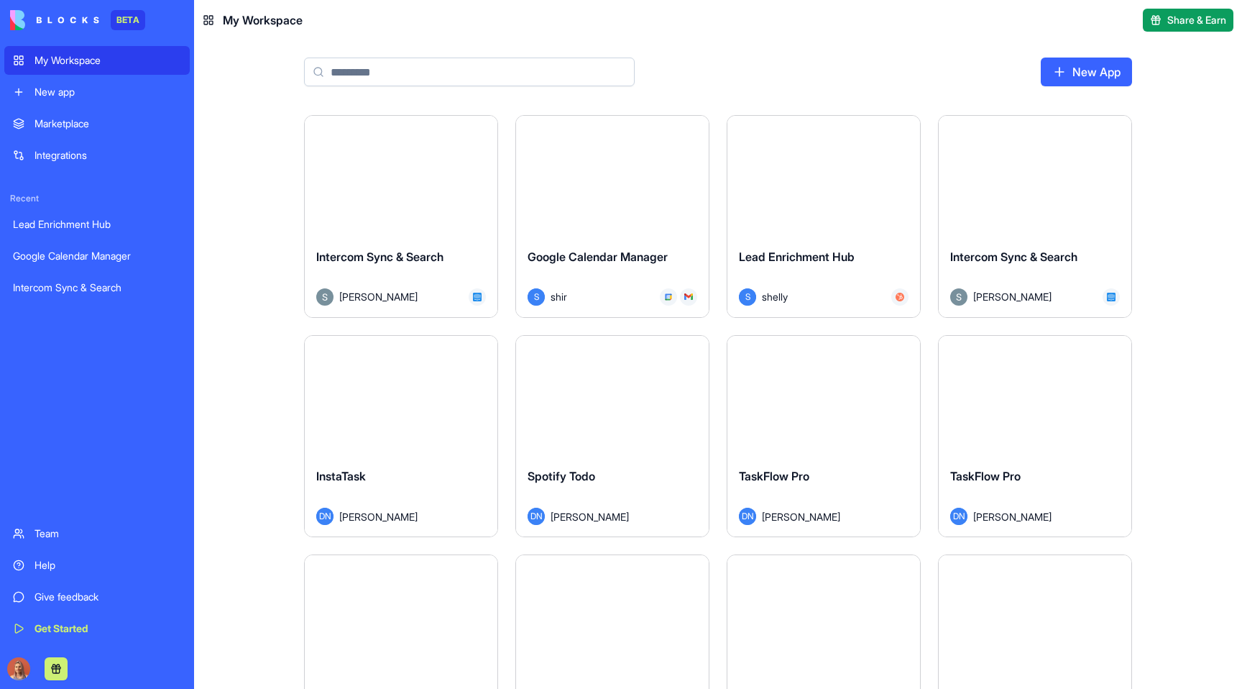  I want to click on a: Marketplace, so click(97, 124).